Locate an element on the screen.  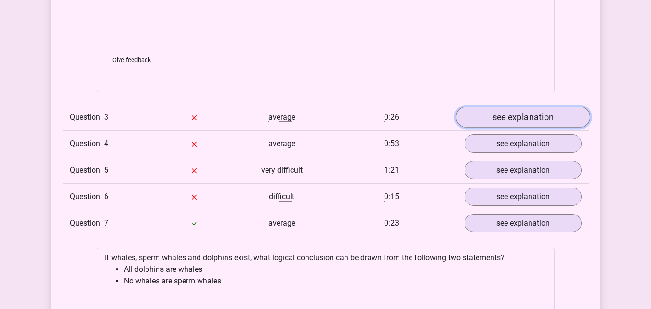
span: 1:21 is located at coordinates (391, 170).